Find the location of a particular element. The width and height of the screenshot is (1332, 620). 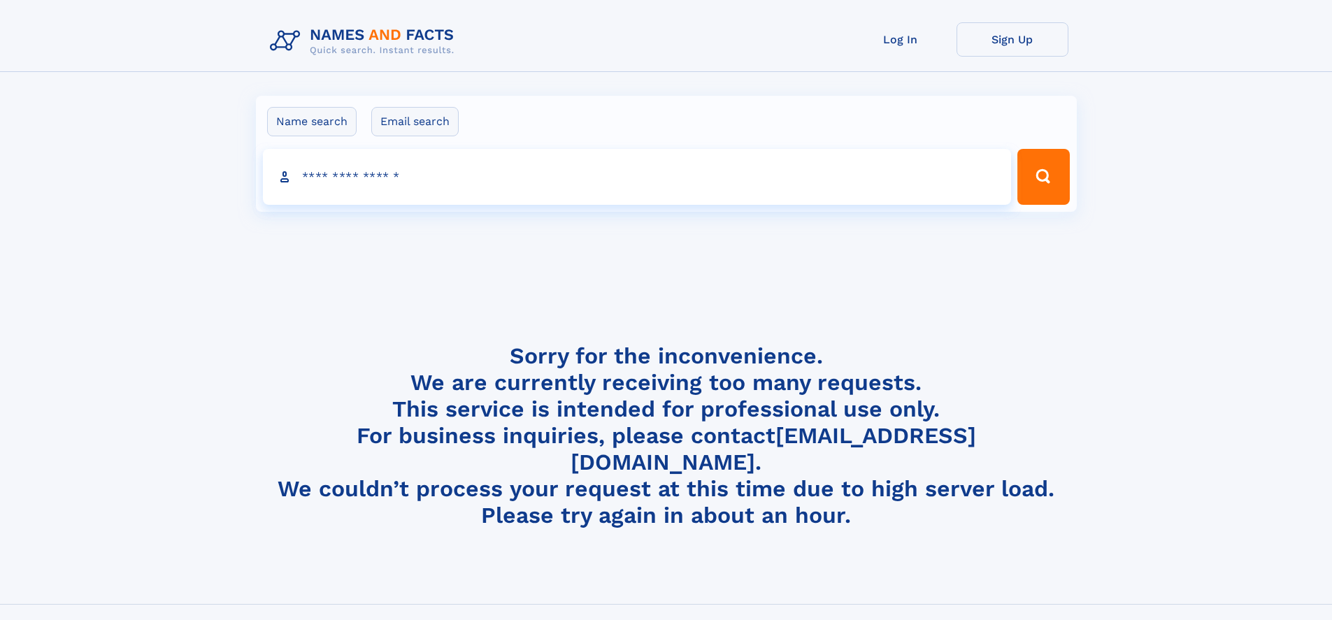

label: Name search is located at coordinates (312, 122).